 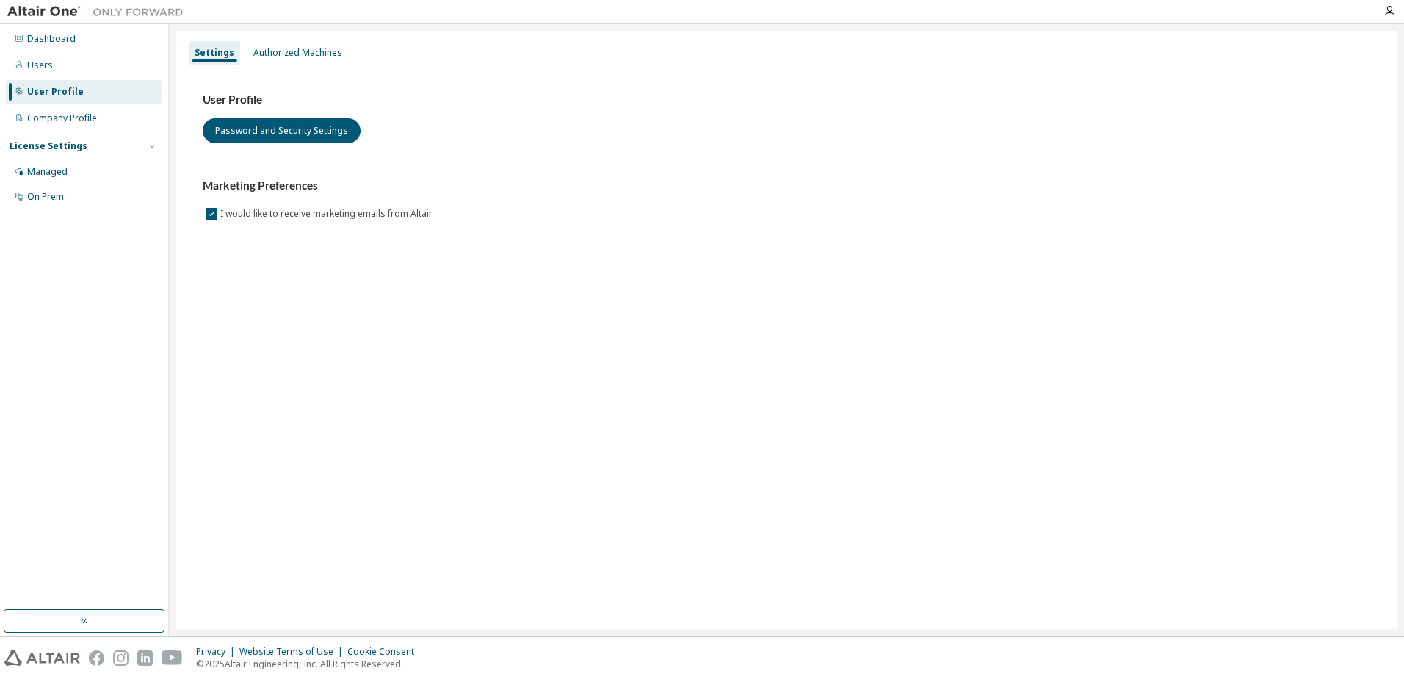 I want to click on img: youtube.svg, so click(x=172, y=657).